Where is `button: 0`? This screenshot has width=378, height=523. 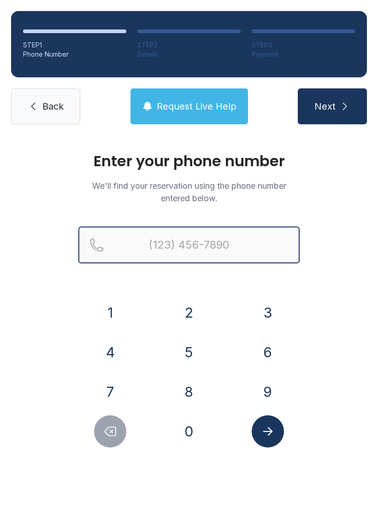
button: 0 is located at coordinates (189, 432).